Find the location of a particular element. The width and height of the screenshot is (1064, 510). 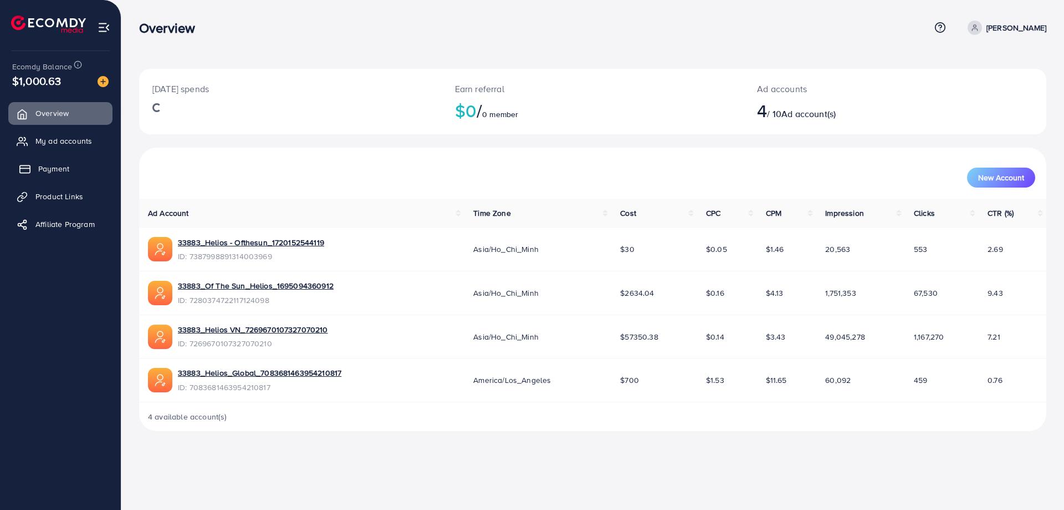

span: 20,563 is located at coordinates (838, 249).